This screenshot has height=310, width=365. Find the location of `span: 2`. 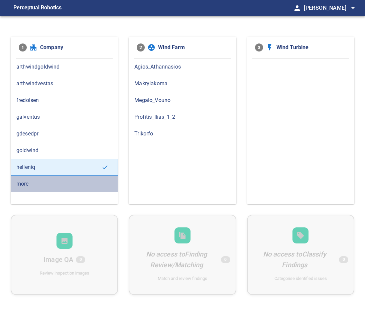

span: 2 is located at coordinates (141, 48).